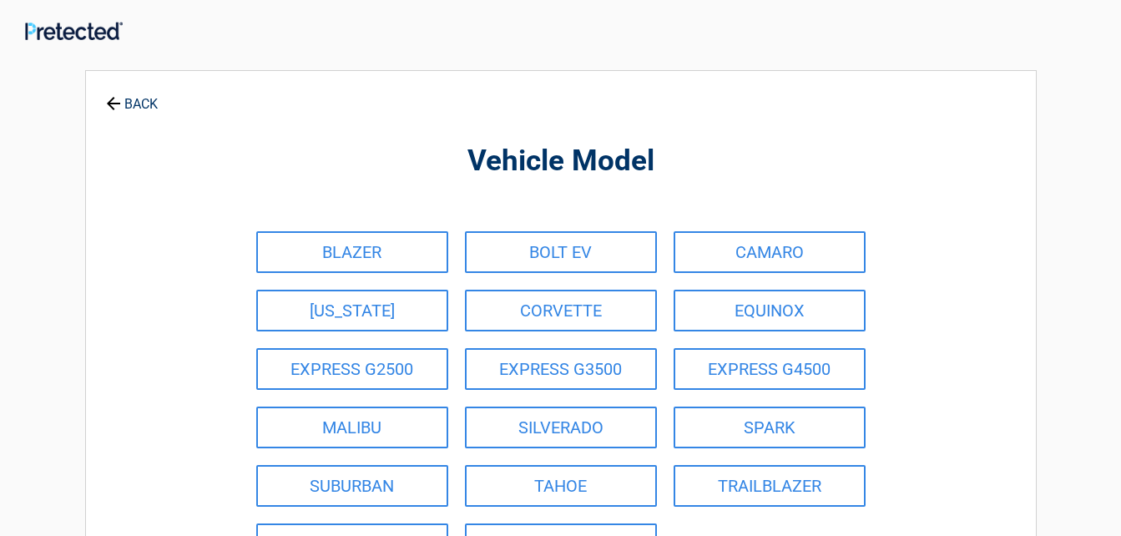  I want to click on a: TAHOE, so click(561, 486).